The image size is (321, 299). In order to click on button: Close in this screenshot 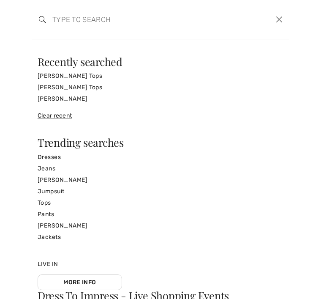, I will do `click(279, 19)`.